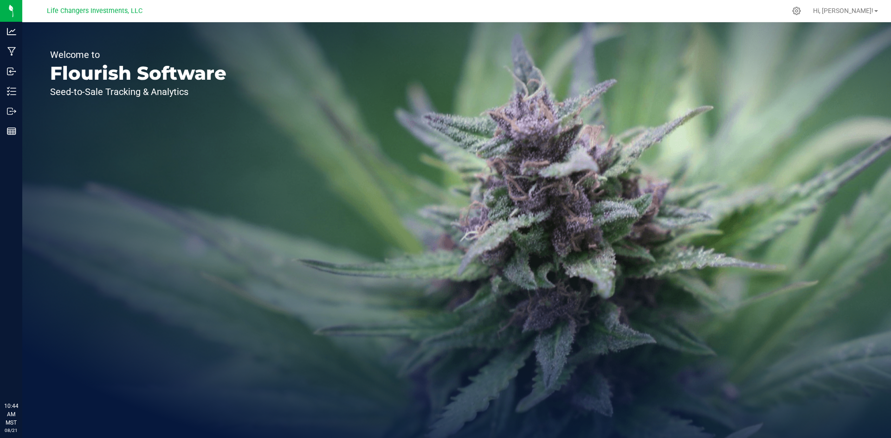 The height and width of the screenshot is (438, 891). Describe the element at coordinates (12, 91) in the screenshot. I see `inline-svg: Inventory` at that location.